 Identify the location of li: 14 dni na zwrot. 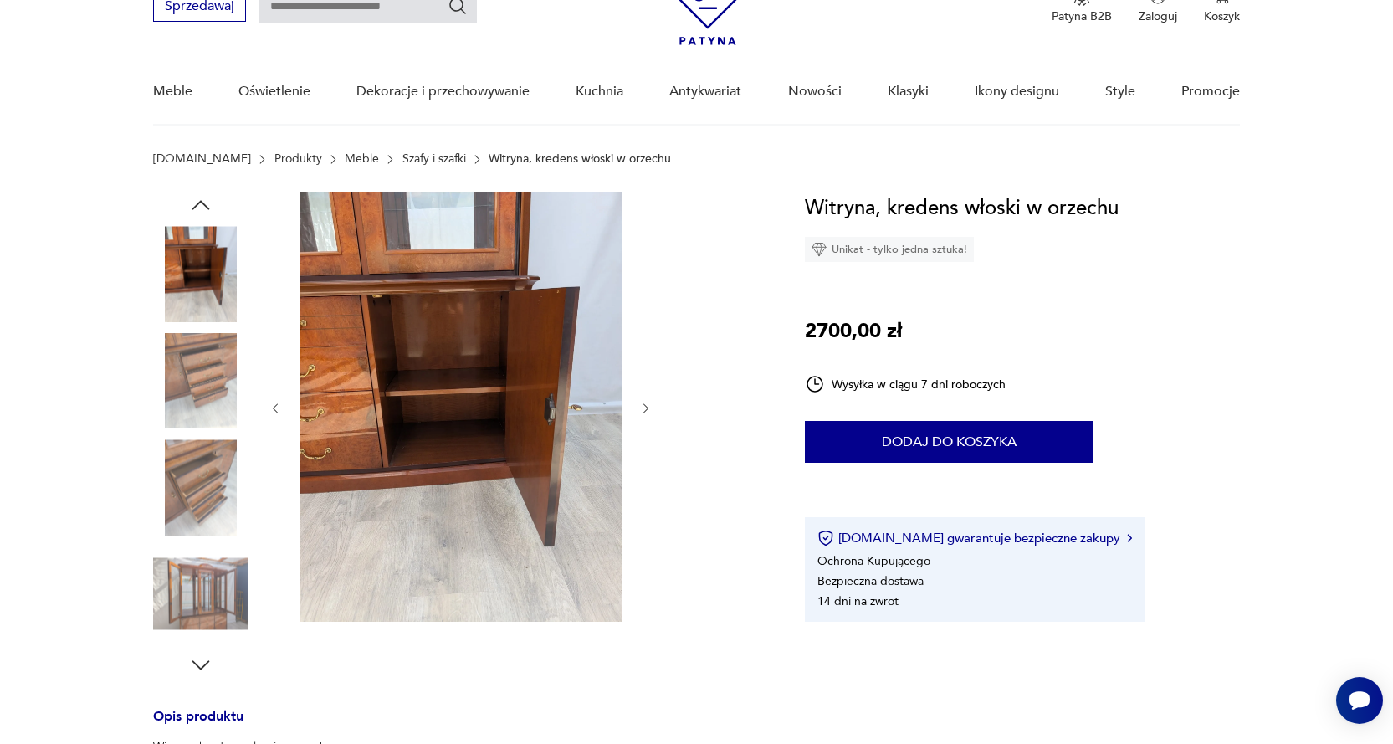
(858, 601).